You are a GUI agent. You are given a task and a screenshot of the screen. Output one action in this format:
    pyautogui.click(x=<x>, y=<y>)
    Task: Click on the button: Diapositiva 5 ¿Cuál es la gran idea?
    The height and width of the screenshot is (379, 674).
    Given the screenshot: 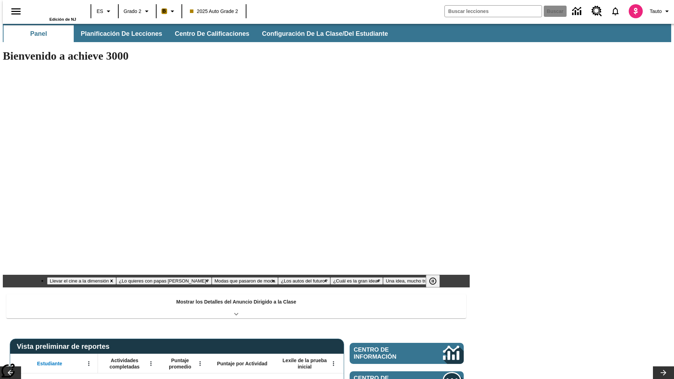 What is the action you would take?
    pyautogui.click(x=357, y=281)
    